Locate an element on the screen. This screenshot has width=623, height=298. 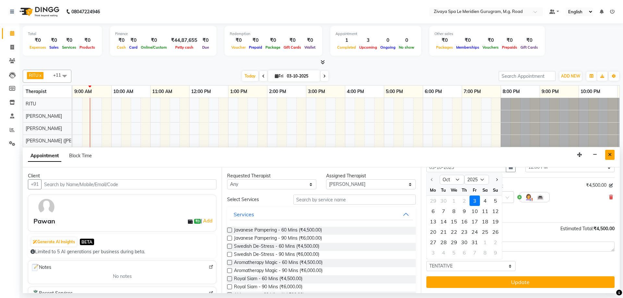
div: Wednesday, November 5, 2025 is located at coordinates (454, 253).